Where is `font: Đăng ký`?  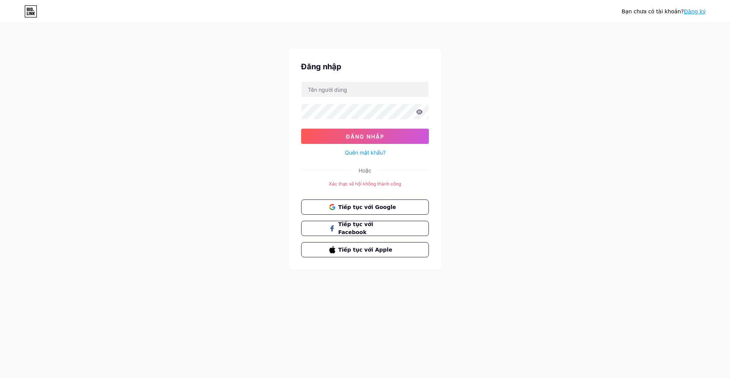
font: Đăng ký is located at coordinates (695, 11).